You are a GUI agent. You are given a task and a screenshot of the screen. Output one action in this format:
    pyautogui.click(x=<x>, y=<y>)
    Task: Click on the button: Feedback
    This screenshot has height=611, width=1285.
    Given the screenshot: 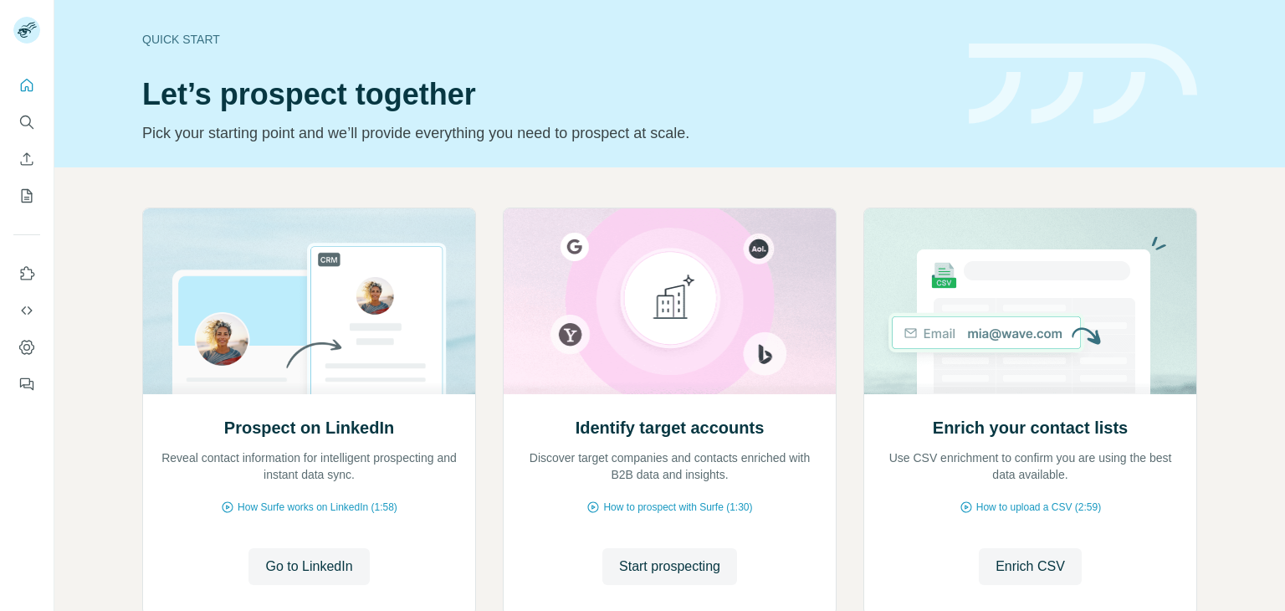 What is the action you would take?
    pyautogui.click(x=27, y=384)
    